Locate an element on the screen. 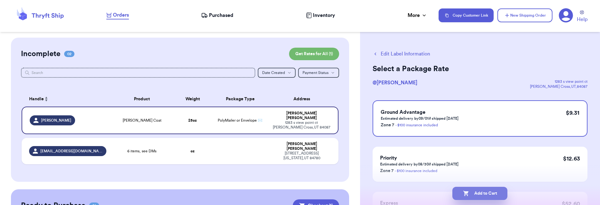 This screenshot has width=600, height=205. span: Purchased is located at coordinates (221, 15).